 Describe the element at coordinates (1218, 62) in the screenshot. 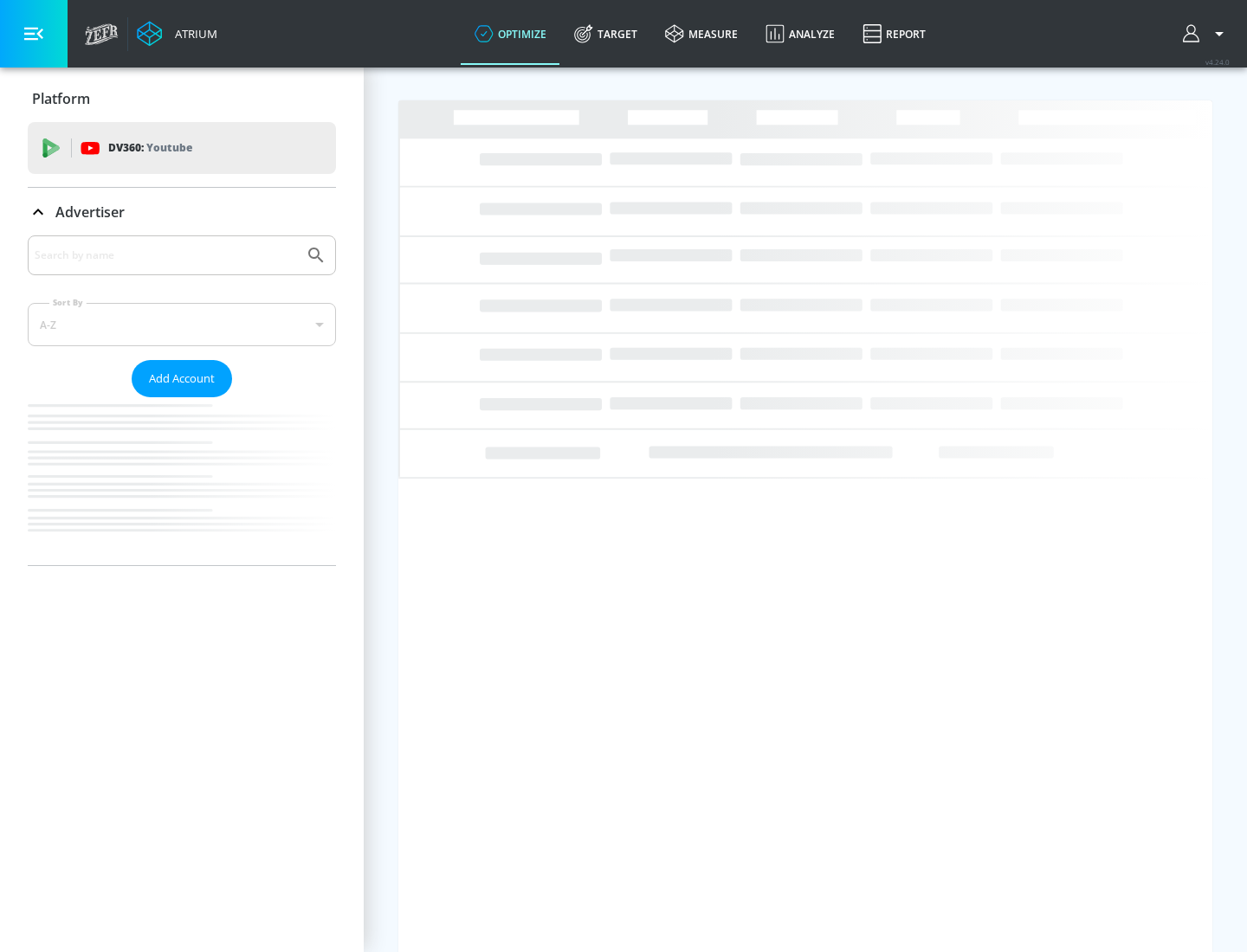

I see `span: v 4.24.0` at that location.